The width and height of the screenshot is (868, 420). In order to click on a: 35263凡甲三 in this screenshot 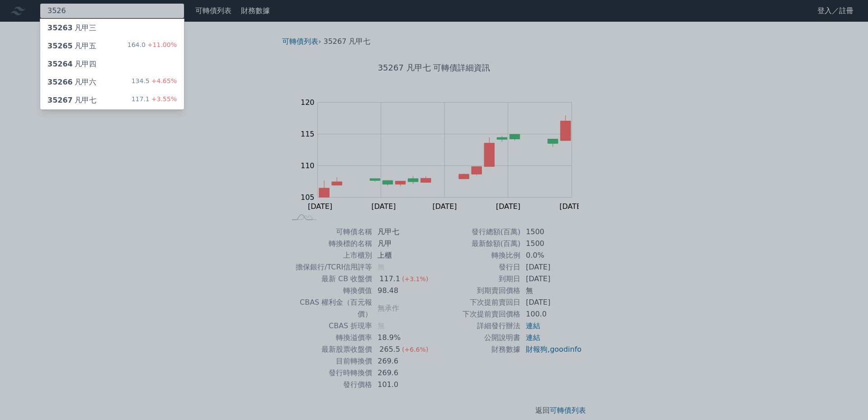, I will do `click(112, 28)`.